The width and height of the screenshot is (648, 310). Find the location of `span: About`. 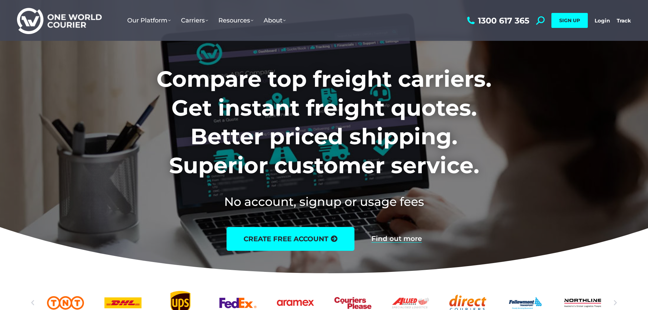

span: About is located at coordinates (275, 20).